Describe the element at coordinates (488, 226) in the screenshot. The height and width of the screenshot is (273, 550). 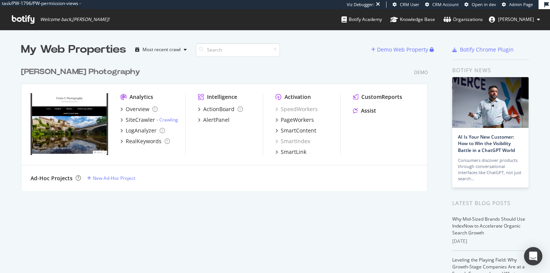
I see `a: Why Mid-Sized Brands Should Use IndexNow to Accelerate Organic Search Growth` at that location.